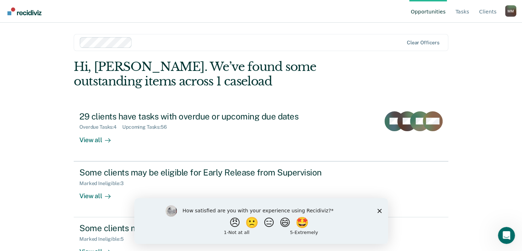  I want to click on button: 2, so click(118, 24).